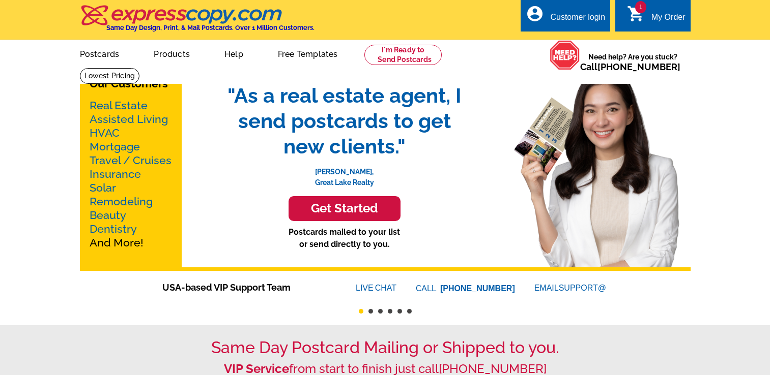  I want to click on a: 1 shopping_cart My Order, so click(656, 17).